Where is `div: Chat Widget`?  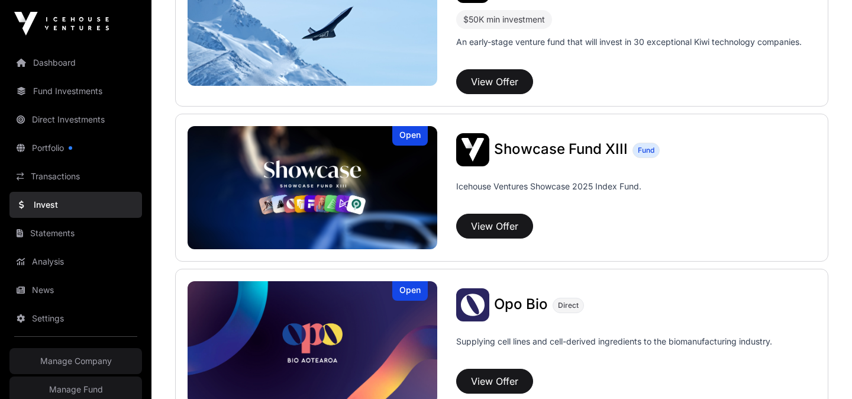 div: Chat Widget is located at coordinates (823, 371).